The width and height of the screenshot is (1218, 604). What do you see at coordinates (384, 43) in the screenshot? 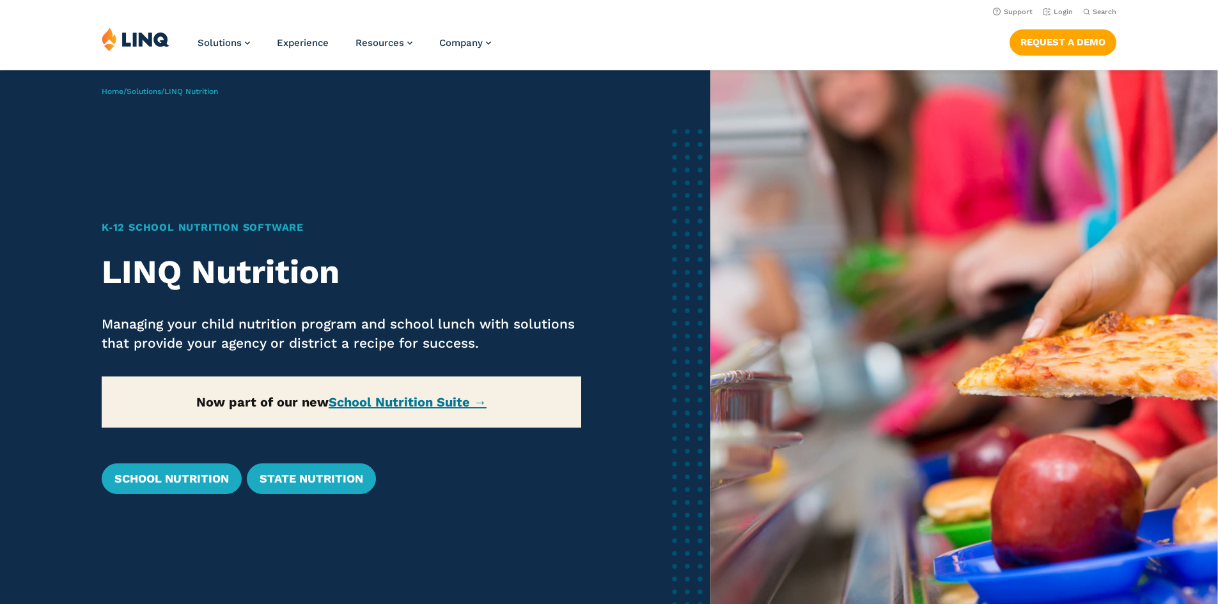
I see `a: Resources` at bounding box center [384, 43].